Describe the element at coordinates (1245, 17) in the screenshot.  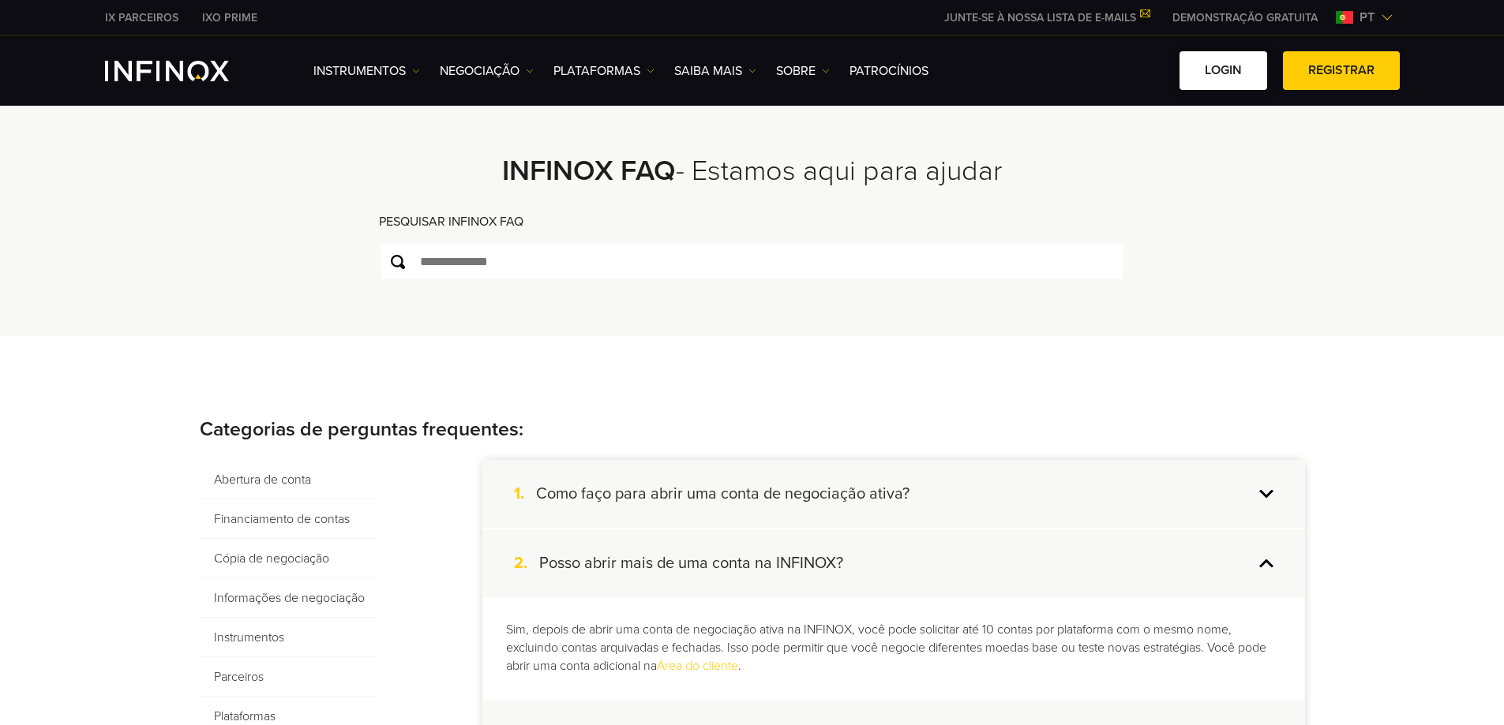
I see `a: INFINOX MENU` at that location.